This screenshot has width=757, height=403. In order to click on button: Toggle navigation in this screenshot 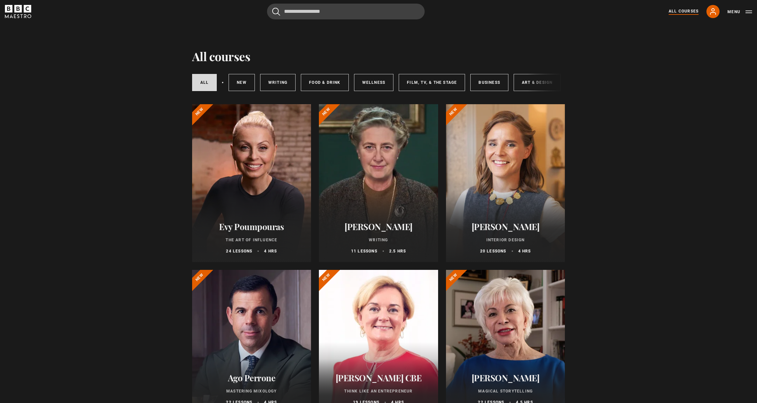, I will do `click(740, 12)`.